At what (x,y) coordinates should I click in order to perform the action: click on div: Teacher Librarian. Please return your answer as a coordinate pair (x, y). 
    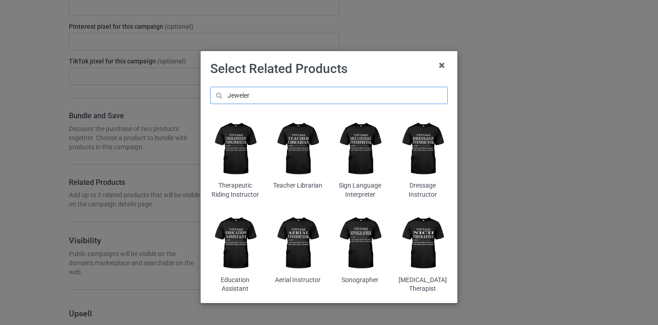
    Looking at the image, I should click on (297, 186).